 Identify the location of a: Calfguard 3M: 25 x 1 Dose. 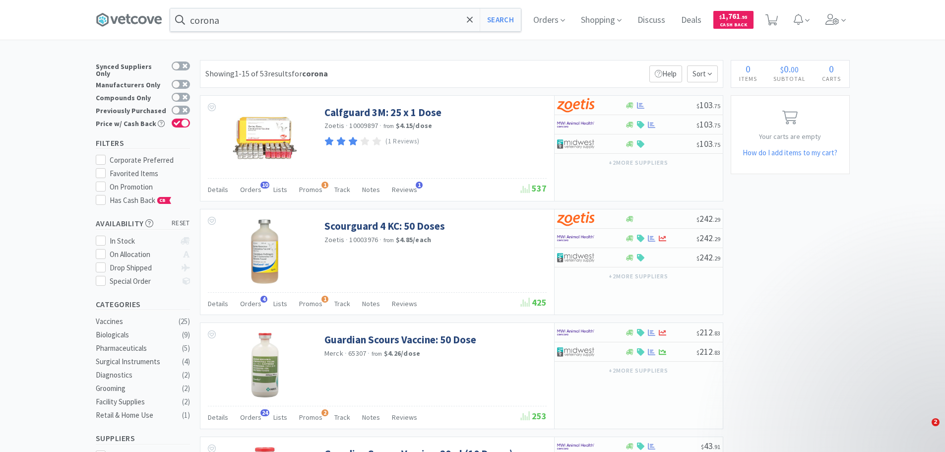
(383, 112).